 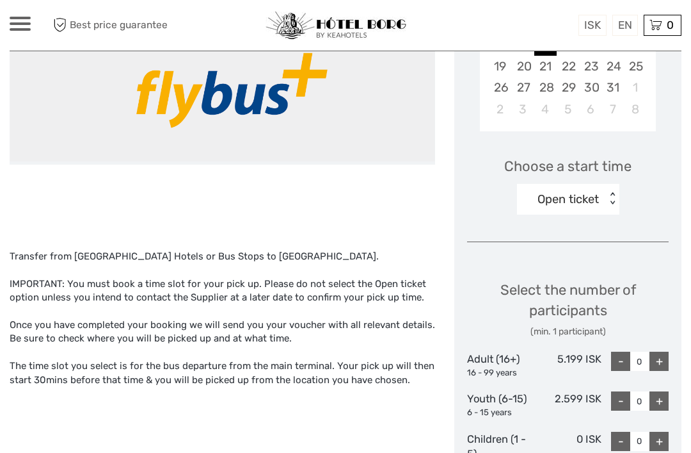 What do you see at coordinates (500, 66) in the screenshot?
I see `div: Choose Sunday, October 19th, 2025` at bounding box center [500, 66].